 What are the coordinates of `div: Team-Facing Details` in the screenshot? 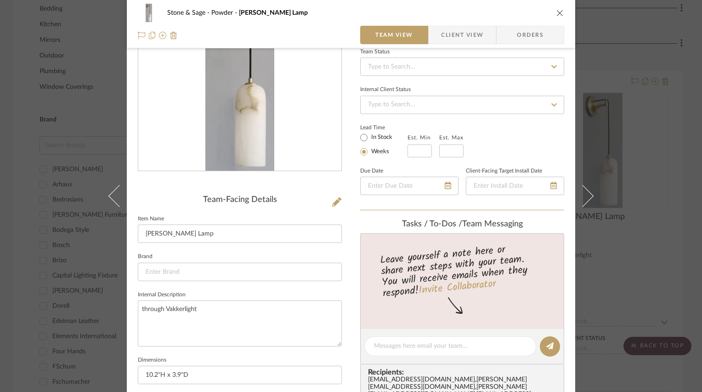 It's located at (240, 200).